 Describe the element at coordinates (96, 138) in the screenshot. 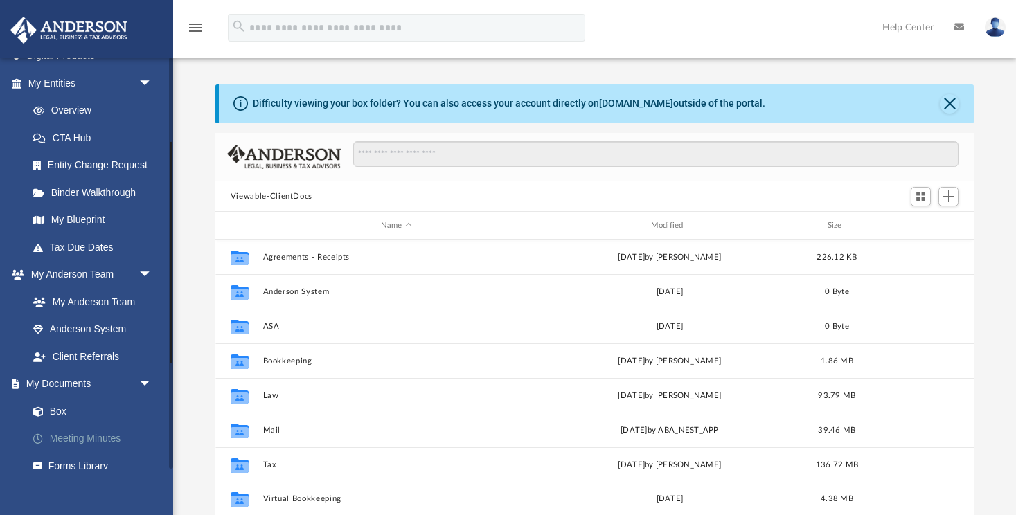

I see `a: CTA Hub` at that location.